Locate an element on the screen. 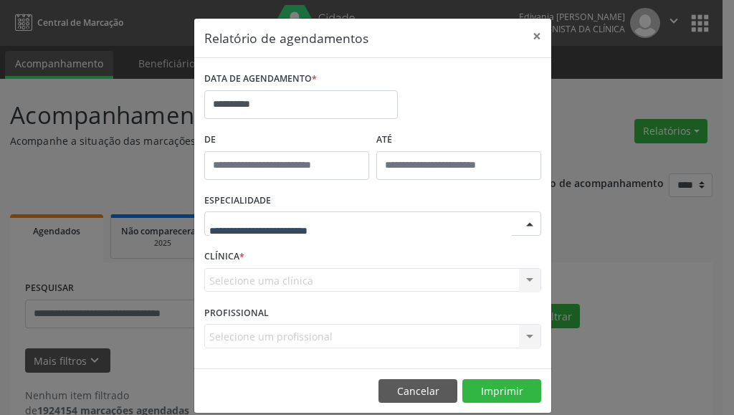 Image resolution: width=734 pixels, height=415 pixels. h5: Relatório de agendamentos is located at coordinates (286, 38).